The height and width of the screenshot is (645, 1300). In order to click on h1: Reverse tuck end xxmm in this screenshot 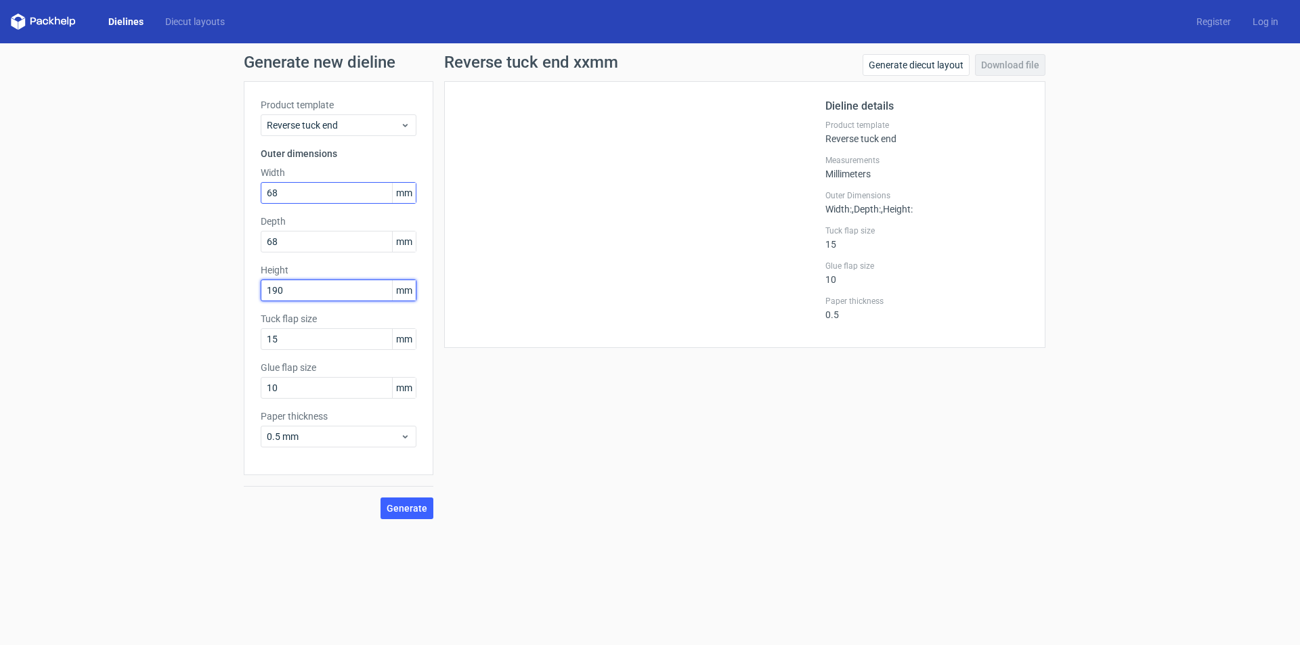, I will do `click(531, 62)`.